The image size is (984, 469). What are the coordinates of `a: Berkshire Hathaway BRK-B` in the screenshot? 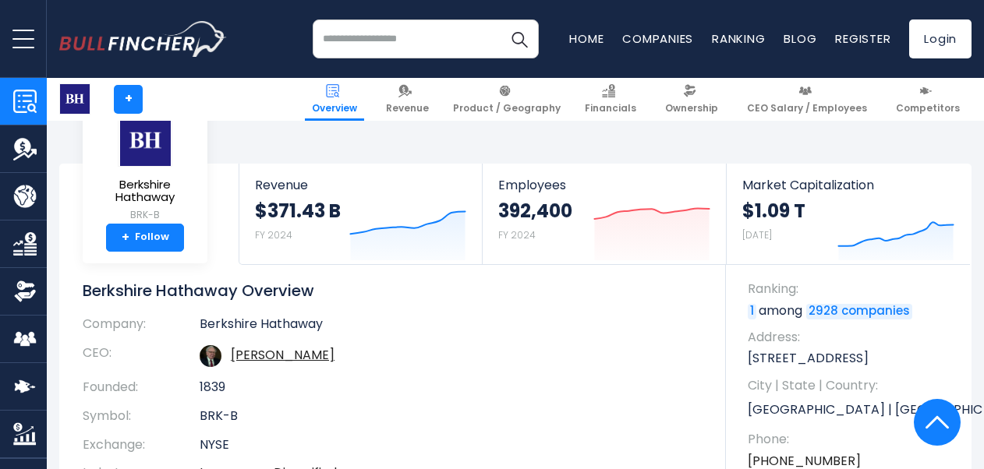 It's located at (145, 168).